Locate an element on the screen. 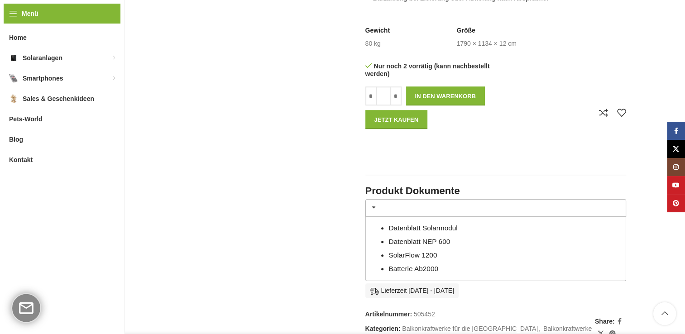 The width and height of the screenshot is (685, 334). input: Produktmenge is located at coordinates (383, 96).